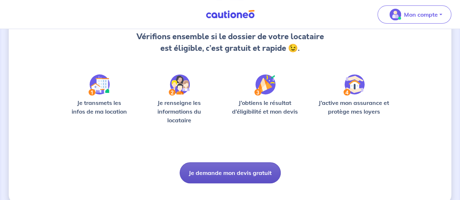 The width and height of the screenshot is (460, 200). Describe the element at coordinates (265, 85) in the screenshot. I see `img: /static/f3e743aab9439237c3e2196e4328bba9/Step-3.svg` at that location.